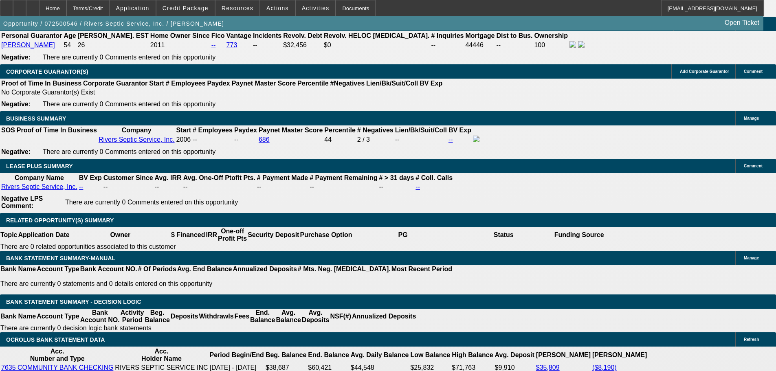 The height and width of the screenshot is (371, 776). Describe the element at coordinates (168, 178) in the screenshot. I see `b: Avg. IRR` at that location.